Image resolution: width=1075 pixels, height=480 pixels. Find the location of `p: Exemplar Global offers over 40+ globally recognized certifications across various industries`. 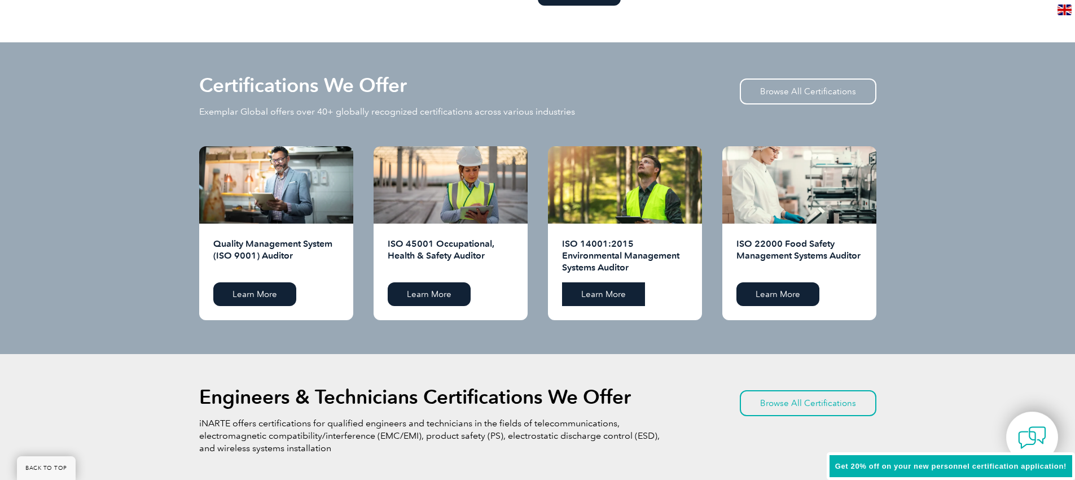

p: Exemplar Global offers over 40+ globally recognized certifications across various industries is located at coordinates (387, 112).